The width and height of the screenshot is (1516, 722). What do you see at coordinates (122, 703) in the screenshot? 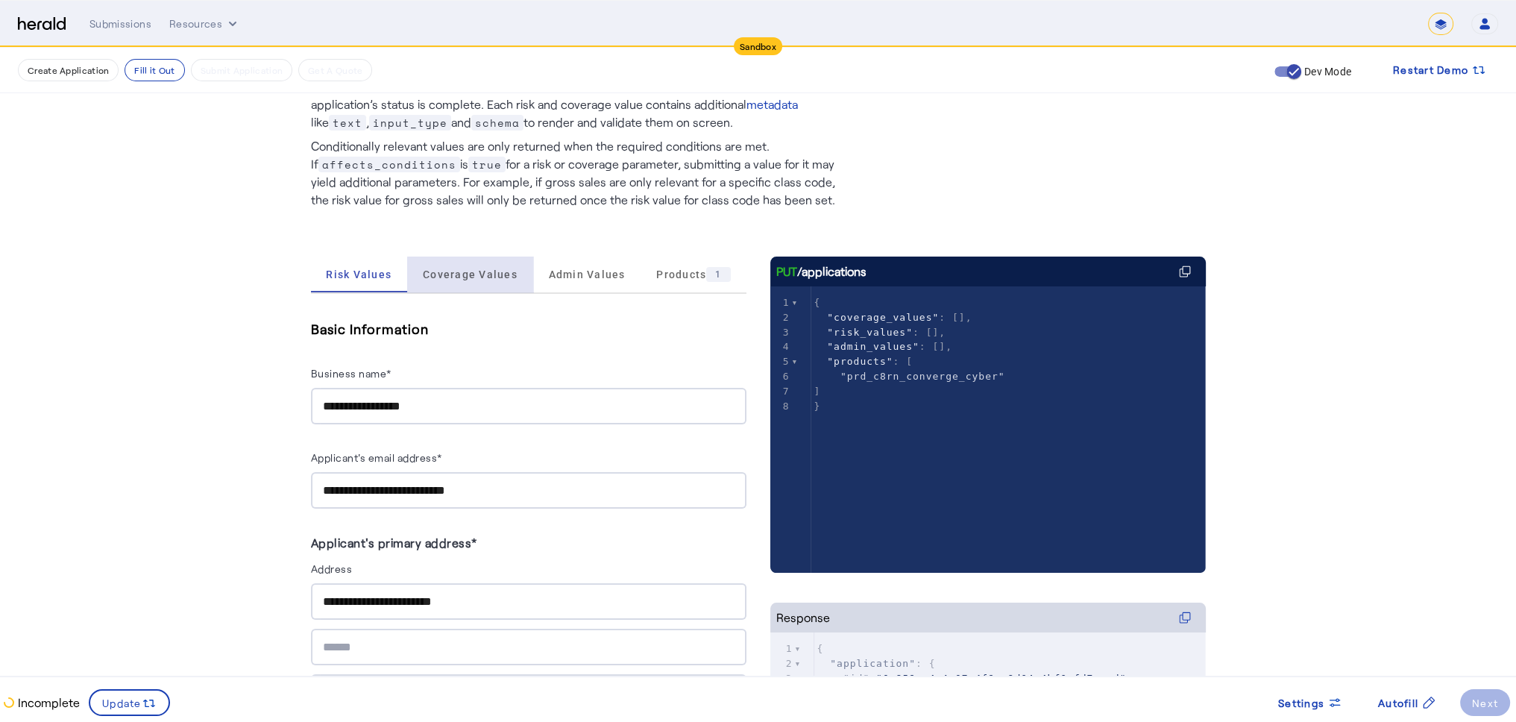
I see `span: Update` at bounding box center [122, 703].